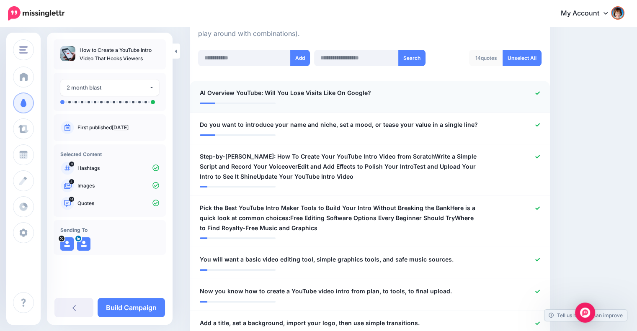 The height and width of the screenshot is (331, 637). Describe the element at coordinates (76, 102) in the screenshot. I see `li: A post will be sent on day 2` at that location.